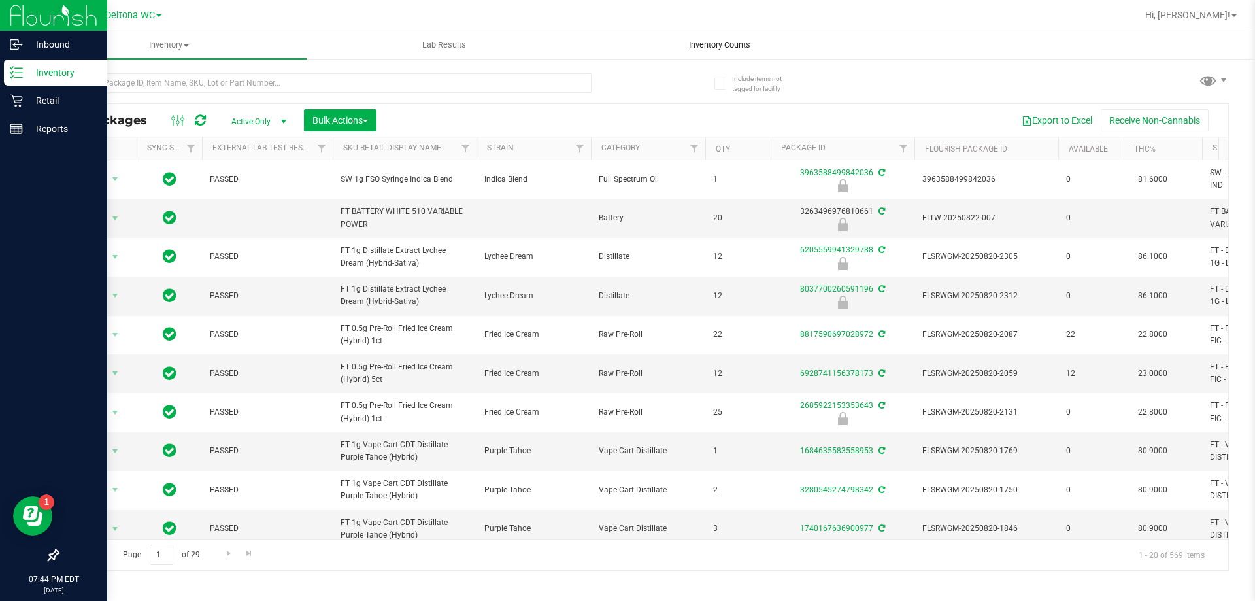 This screenshot has height=601, width=1255. Describe the element at coordinates (161, 554) in the screenshot. I see `input: 1` at that location.